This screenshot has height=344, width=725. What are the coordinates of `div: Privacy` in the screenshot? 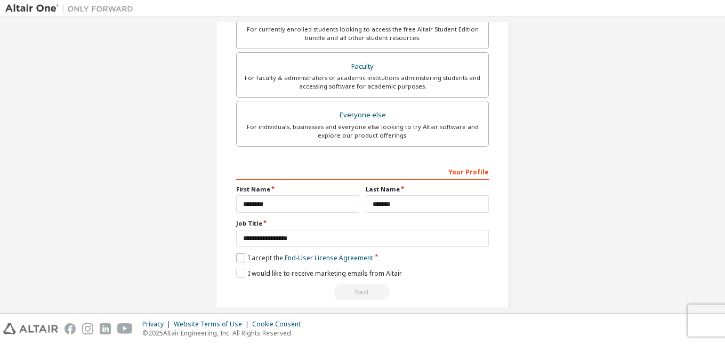 It's located at (158, 324).